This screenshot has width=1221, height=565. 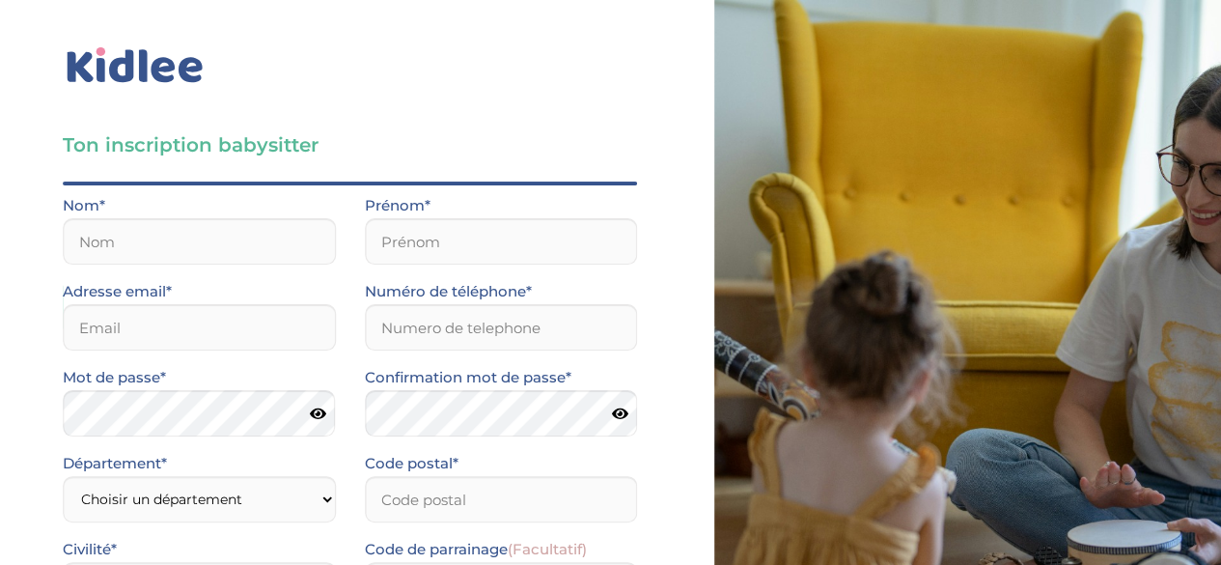 What do you see at coordinates (547, 548) in the screenshot?
I see `span: (Facultatif)` at bounding box center [547, 548].